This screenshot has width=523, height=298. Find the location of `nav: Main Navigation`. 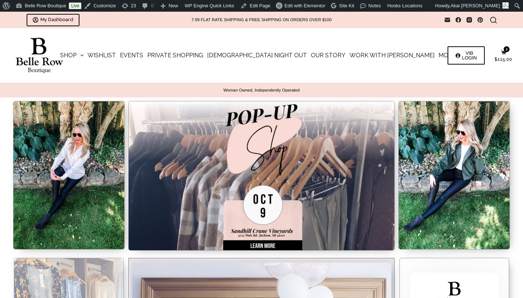

nav: Main Navigation is located at coordinates (261, 55).